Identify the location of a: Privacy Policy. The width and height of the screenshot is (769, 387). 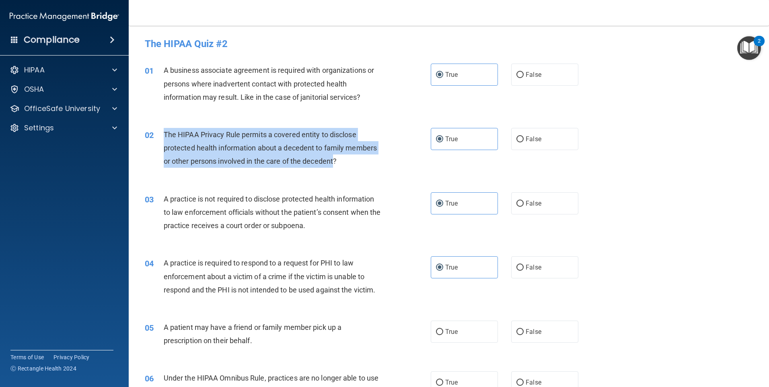
(72, 357).